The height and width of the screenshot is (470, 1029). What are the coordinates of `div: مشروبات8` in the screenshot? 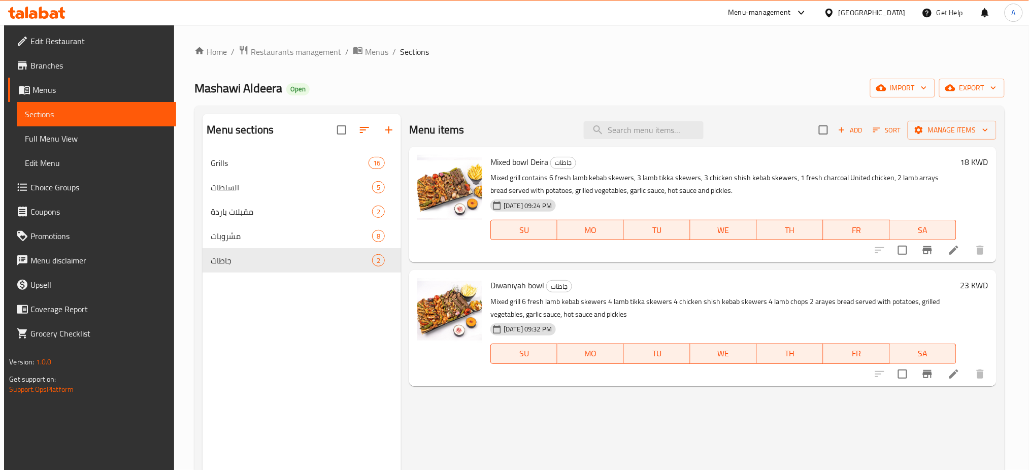 It's located at (301, 236).